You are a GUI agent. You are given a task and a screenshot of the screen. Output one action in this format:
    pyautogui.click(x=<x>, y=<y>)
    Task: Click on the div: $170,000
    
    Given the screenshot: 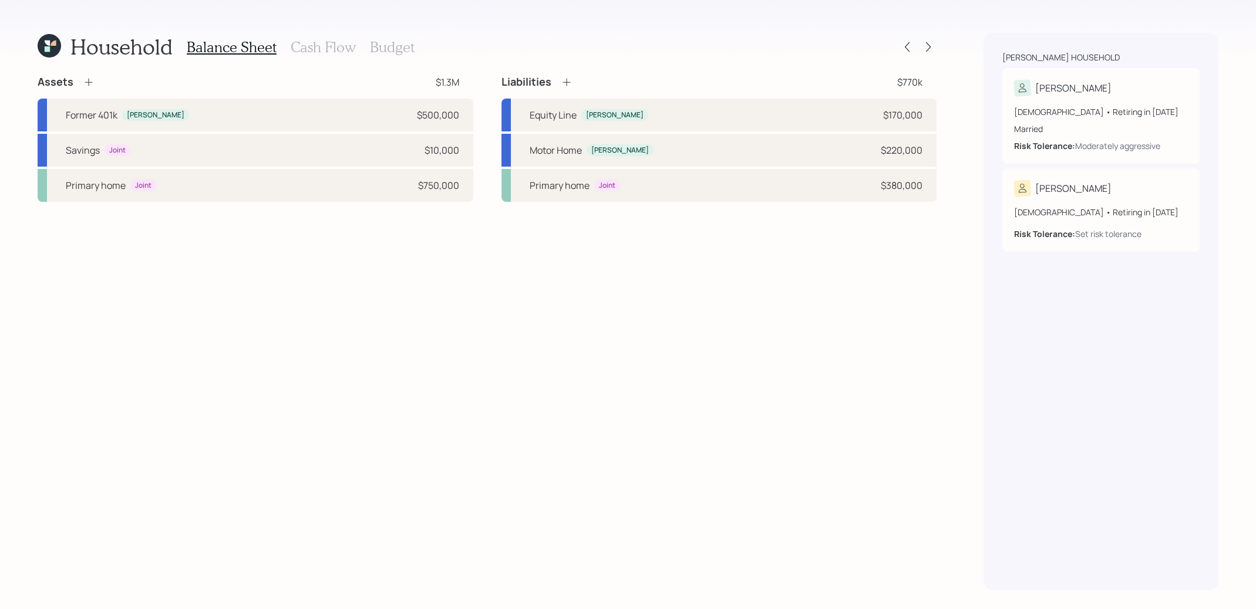 What is the action you would take?
    pyautogui.click(x=902, y=115)
    